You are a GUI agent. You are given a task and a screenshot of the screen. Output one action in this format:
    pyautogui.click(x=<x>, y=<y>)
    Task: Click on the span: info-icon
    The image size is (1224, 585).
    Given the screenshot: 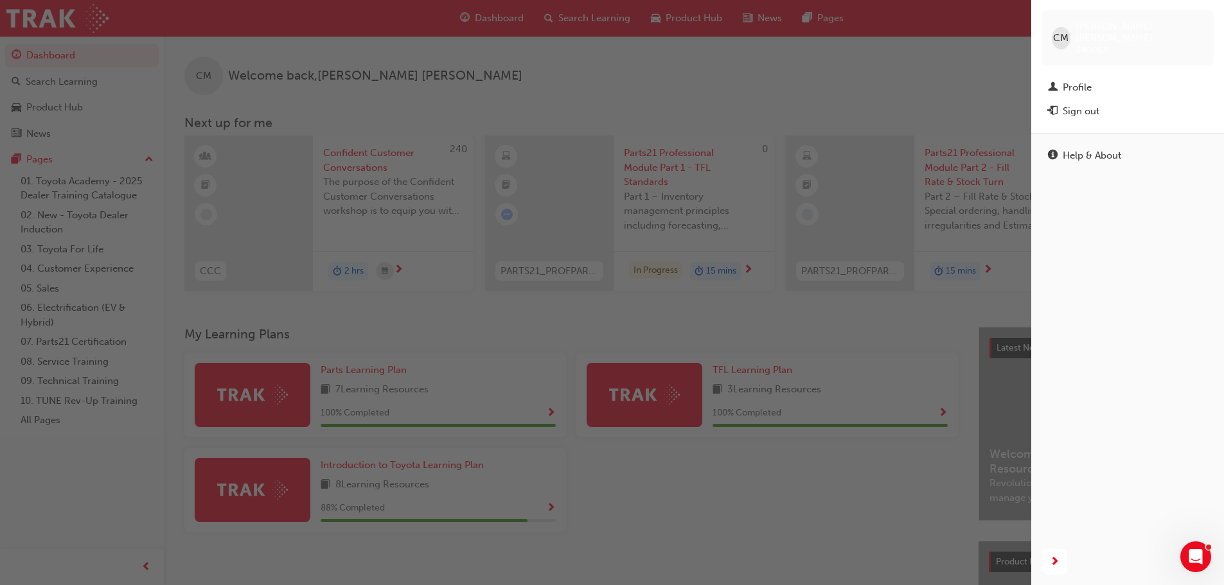 What is the action you would take?
    pyautogui.click(x=1052, y=156)
    